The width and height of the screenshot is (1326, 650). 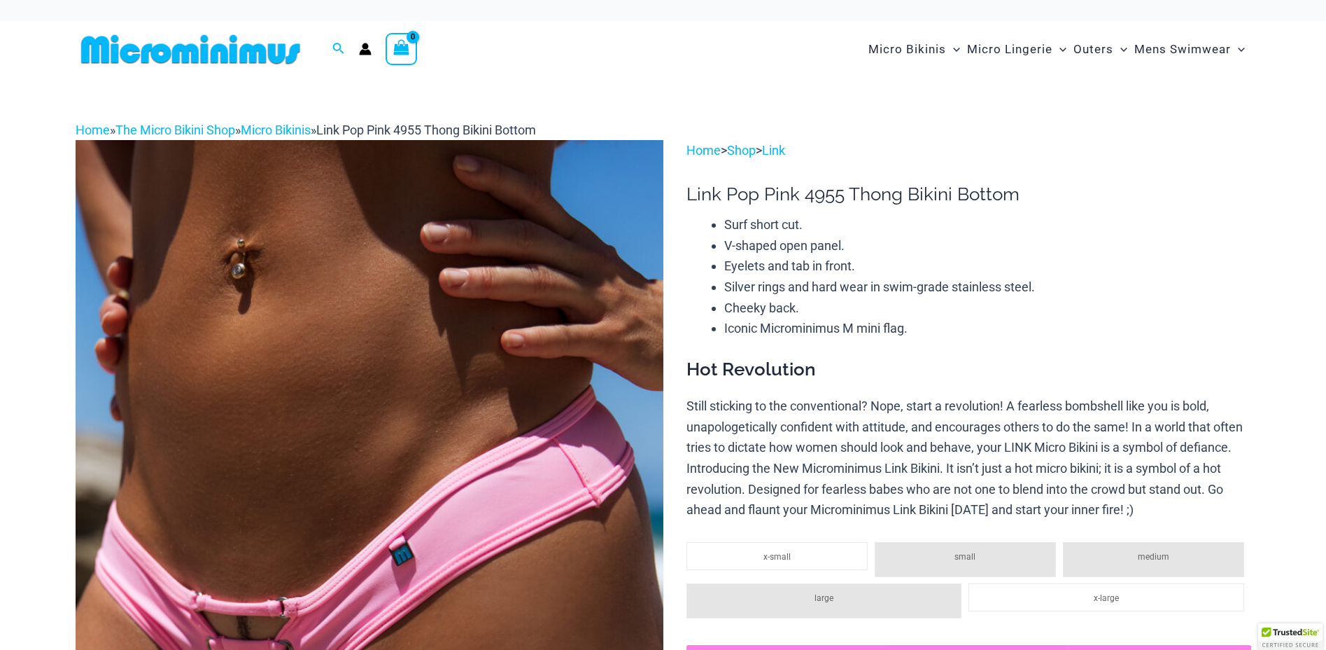 I want to click on a: Mens SwimwearMenu ToggleMenu Toggle, so click(x=1190, y=49).